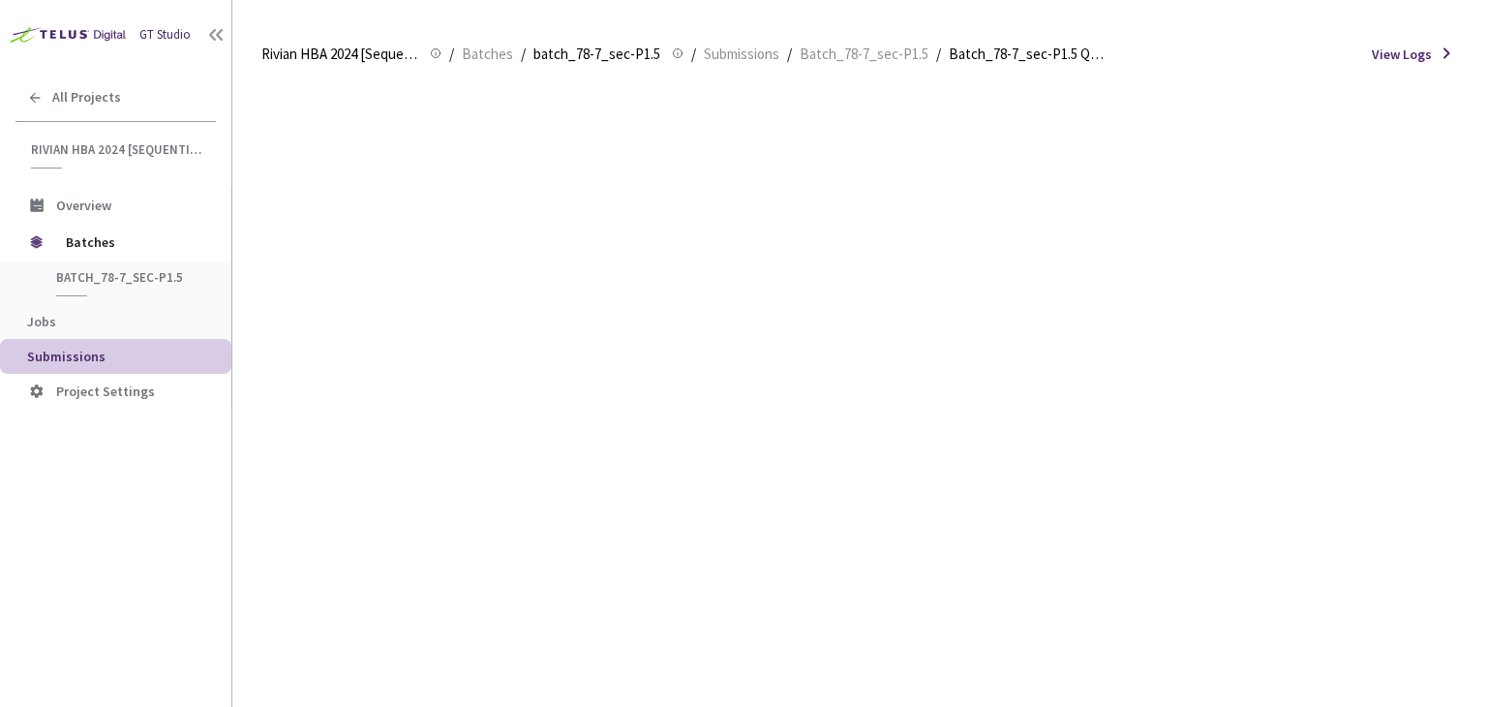 The width and height of the screenshot is (1487, 707). What do you see at coordinates (86, 97) in the screenshot?
I see `span: All Projects` at bounding box center [86, 97].